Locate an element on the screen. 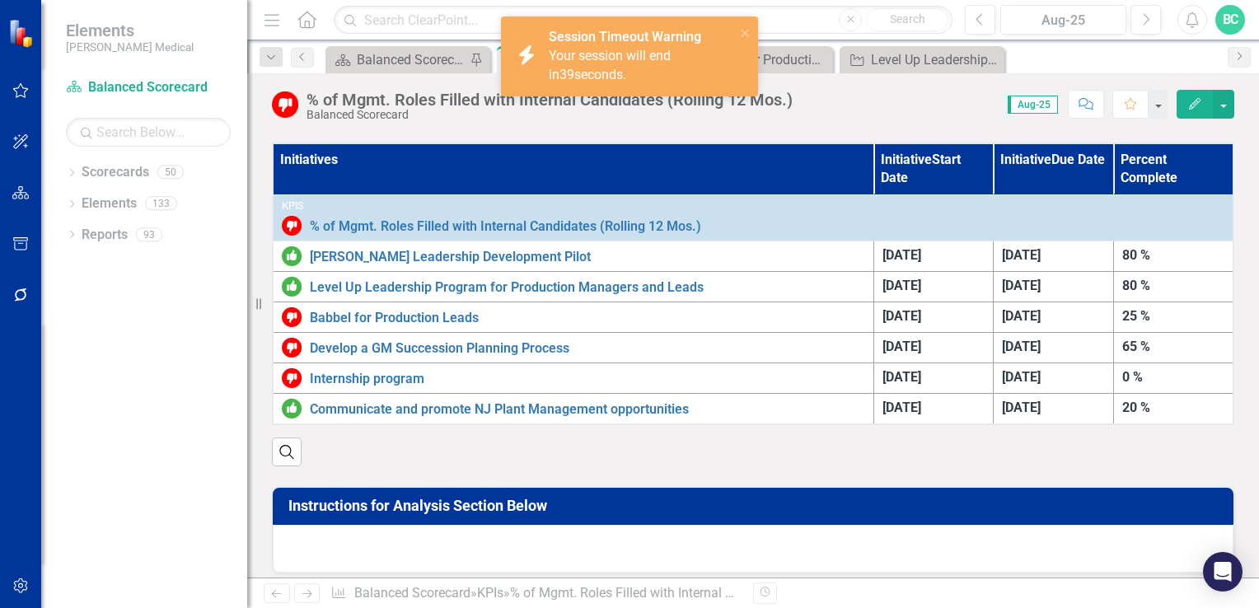  span: Your session will end in seconds. is located at coordinates (610, 65).